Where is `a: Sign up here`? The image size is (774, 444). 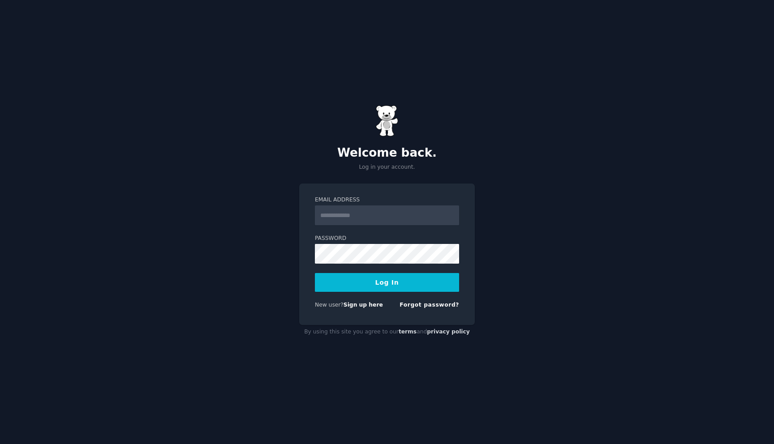
a: Sign up here is located at coordinates (363, 305).